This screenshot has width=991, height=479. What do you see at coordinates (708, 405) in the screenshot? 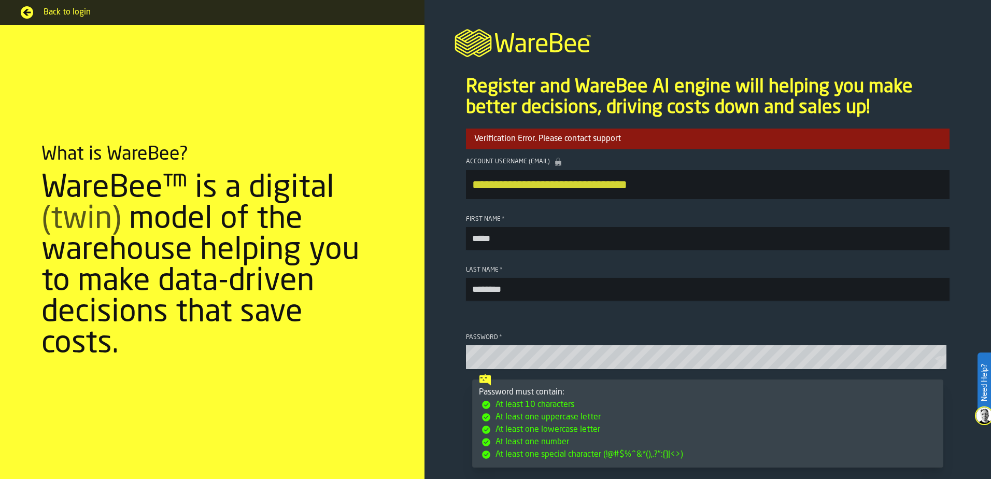
I see `li: At least 10 characters` at bounding box center [708, 405].